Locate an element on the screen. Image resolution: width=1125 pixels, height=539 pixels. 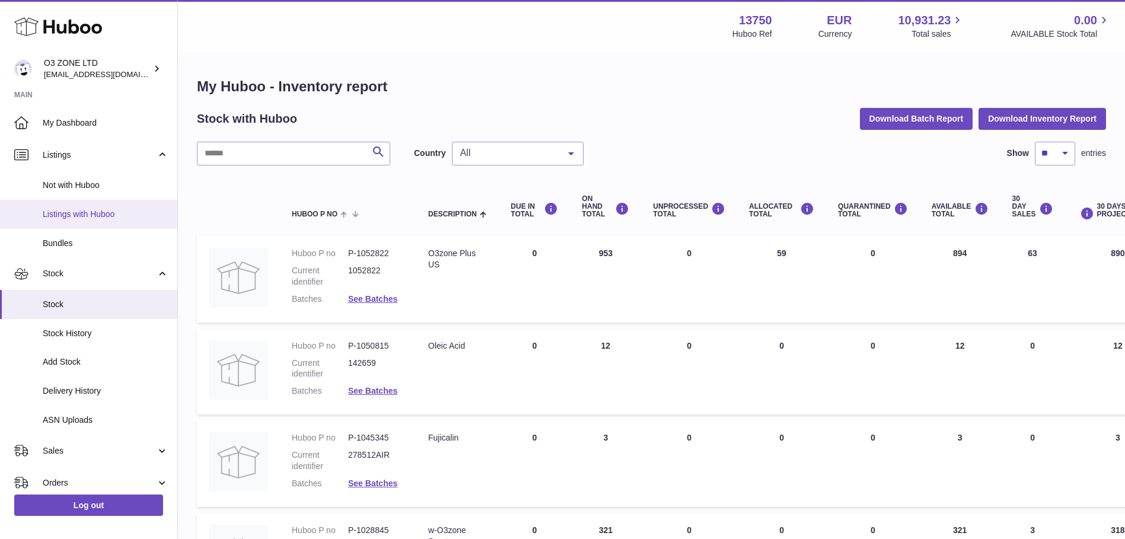
td: 63 is located at coordinates (1032, 279).